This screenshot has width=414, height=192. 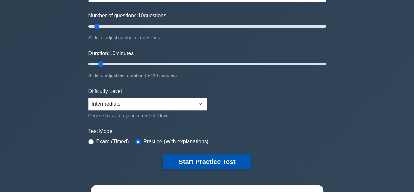 I want to click on label: Duration: minutes, so click(x=111, y=53).